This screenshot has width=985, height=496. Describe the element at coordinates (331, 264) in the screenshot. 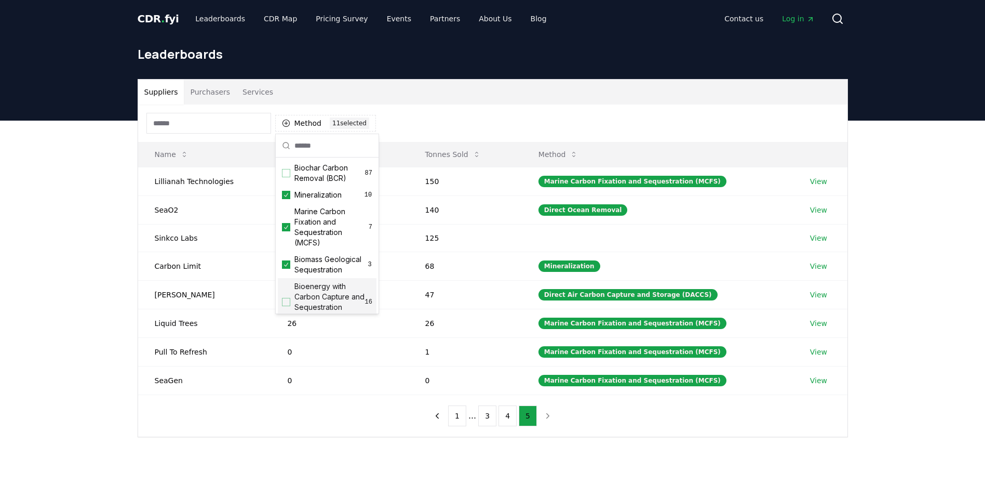

I see `span: Biomass Geological Sequestration` at that location.